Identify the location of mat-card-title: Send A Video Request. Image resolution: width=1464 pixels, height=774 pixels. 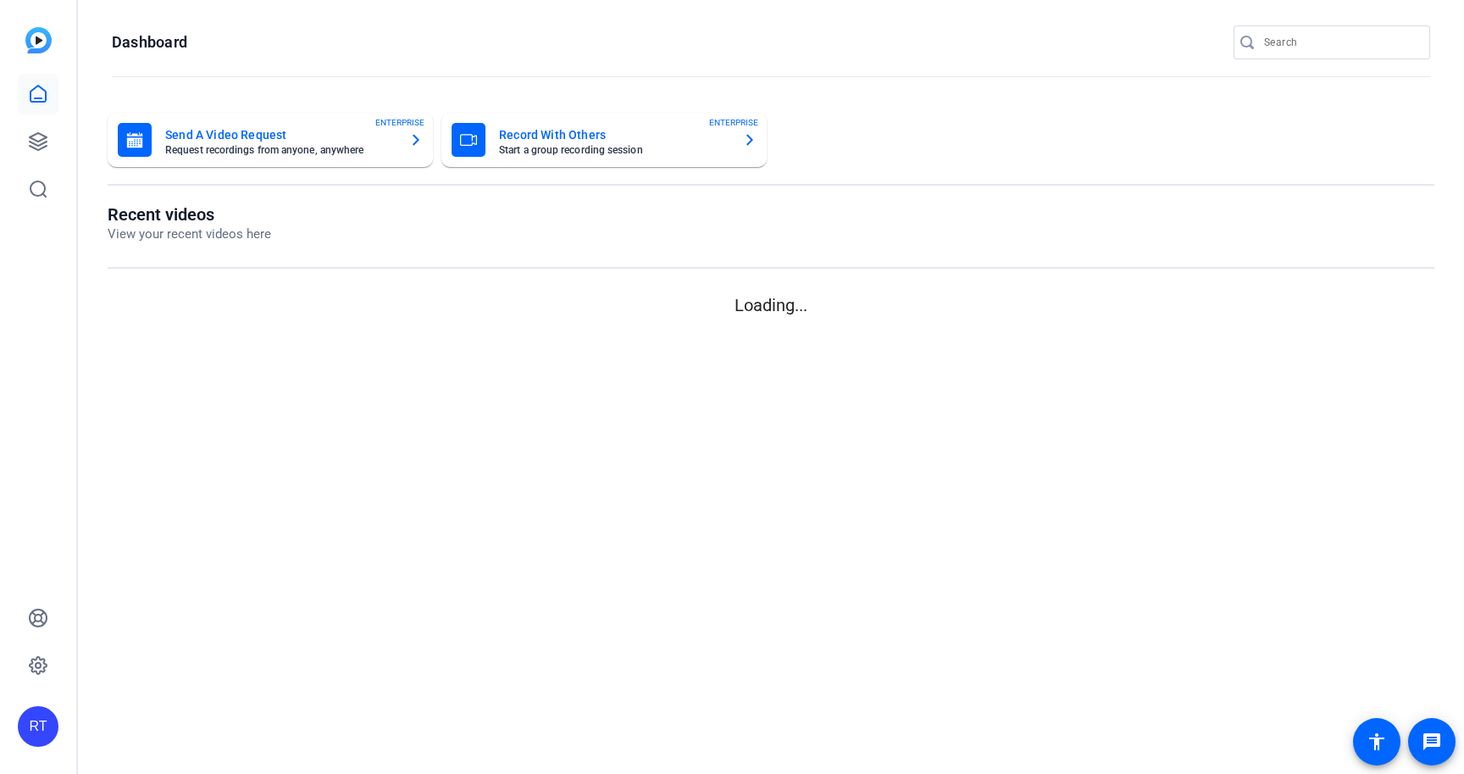
(280, 135).